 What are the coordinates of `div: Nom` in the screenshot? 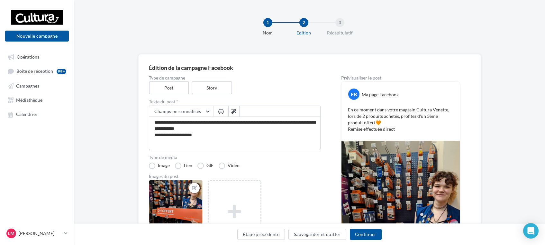 It's located at (268, 33).